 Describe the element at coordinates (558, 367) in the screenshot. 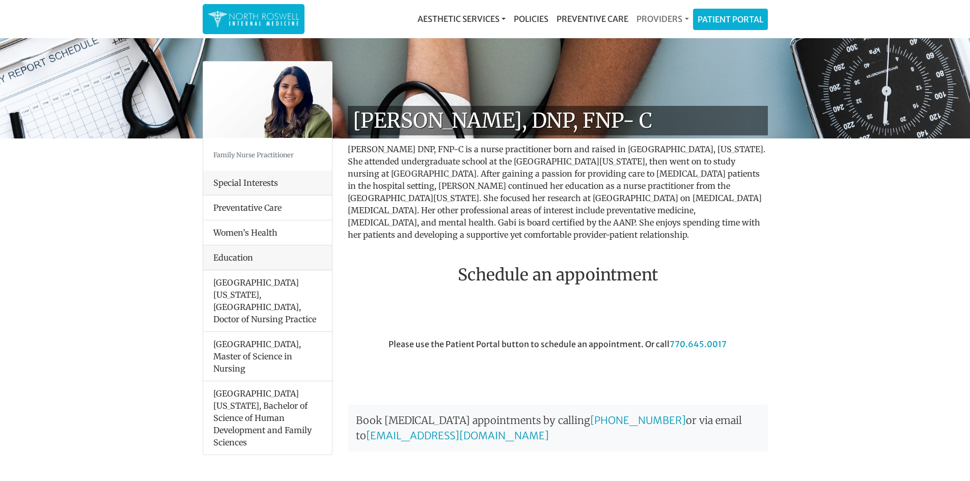

I see `div: Please use the Patient Portal button to schedule an appointment. Or call` at that location.